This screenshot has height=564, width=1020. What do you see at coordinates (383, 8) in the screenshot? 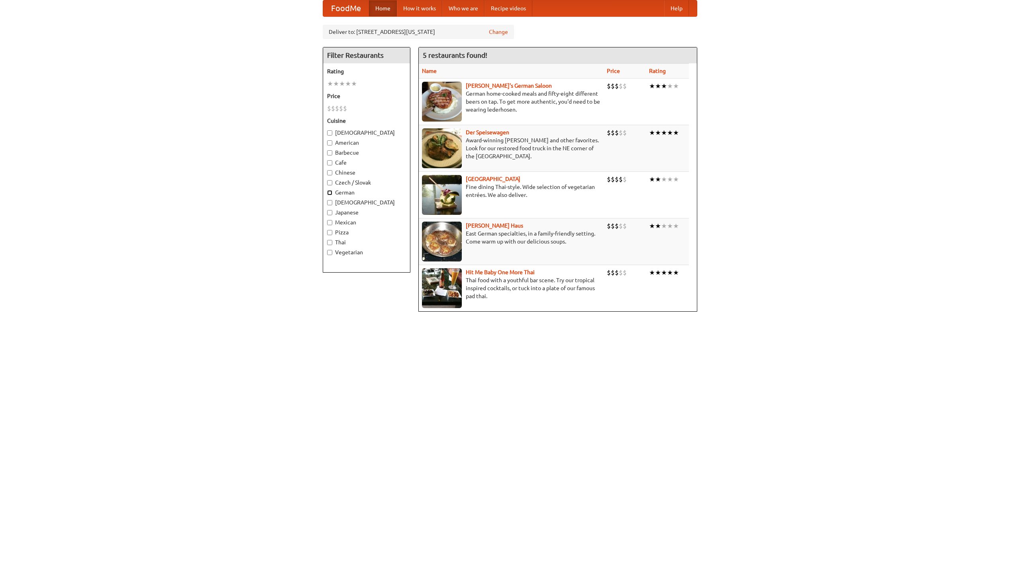
I see `a: Home` at bounding box center [383, 8].